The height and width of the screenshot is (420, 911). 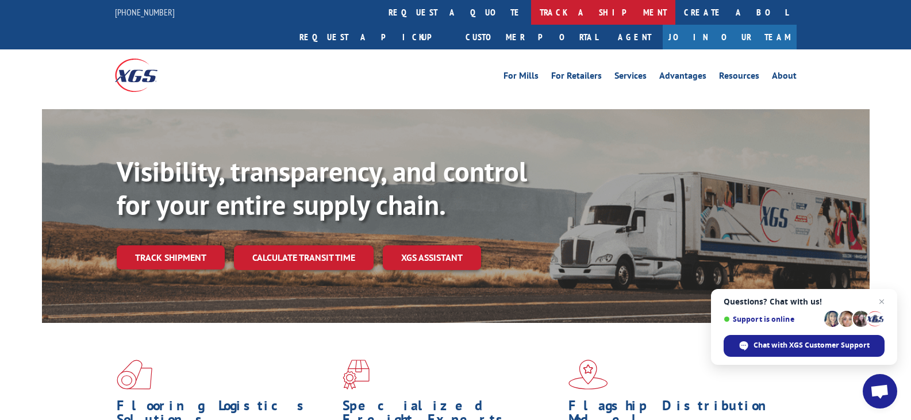 What do you see at coordinates (577, 78) in the screenshot?
I see `a: For Retailers` at bounding box center [577, 78].